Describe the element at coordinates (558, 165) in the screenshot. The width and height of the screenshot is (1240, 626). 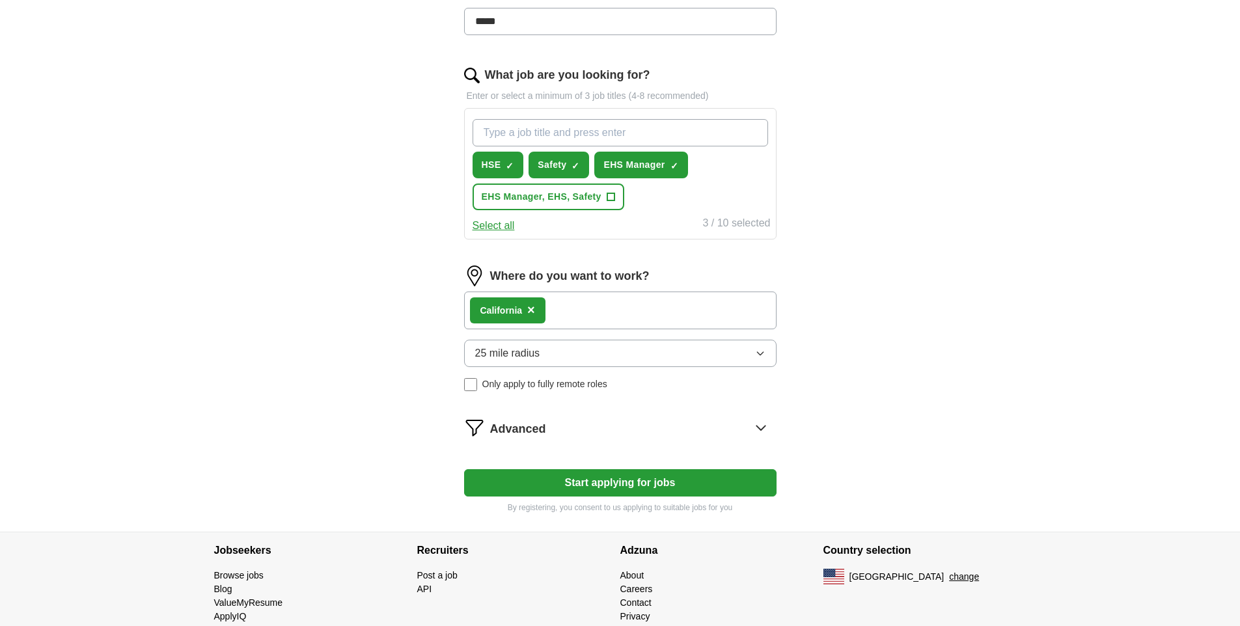
I see `button: Safety✓` at that location.